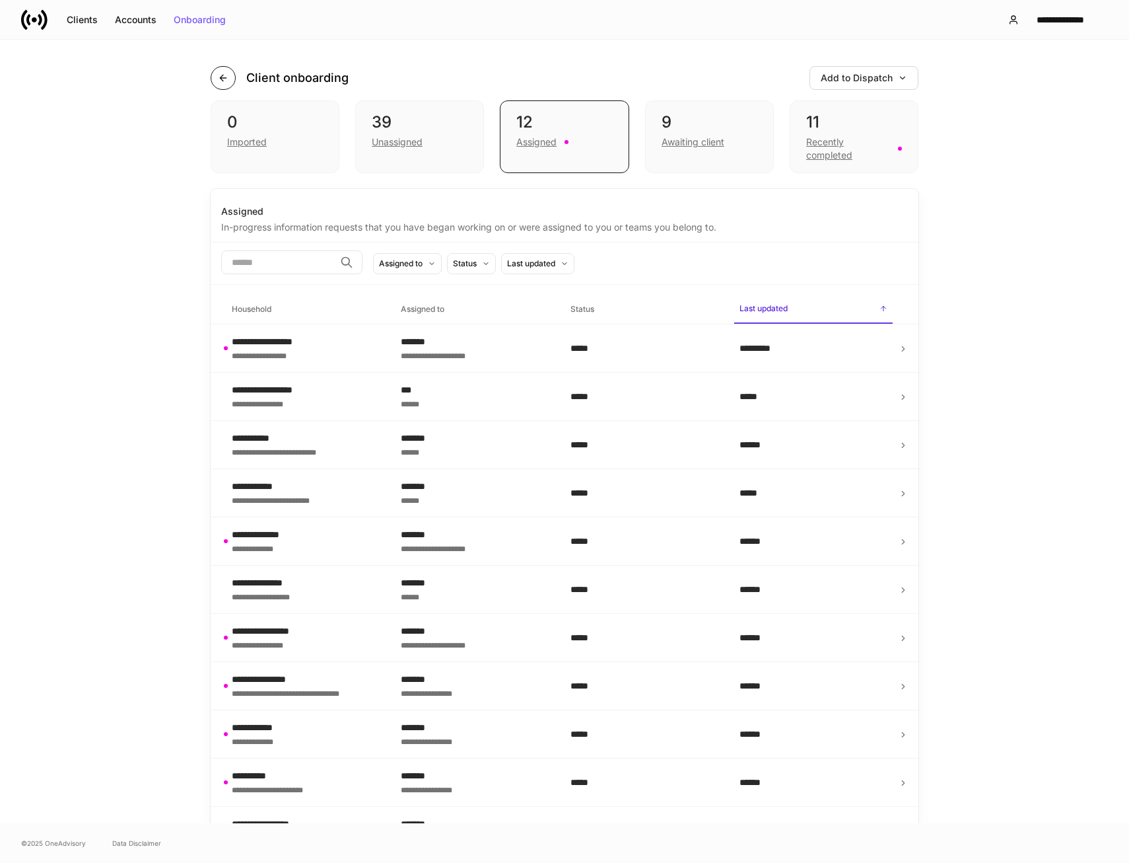 The width and height of the screenshot is (1129, 863). I want to click on div: Add to Dispatch, so click(864, 78).